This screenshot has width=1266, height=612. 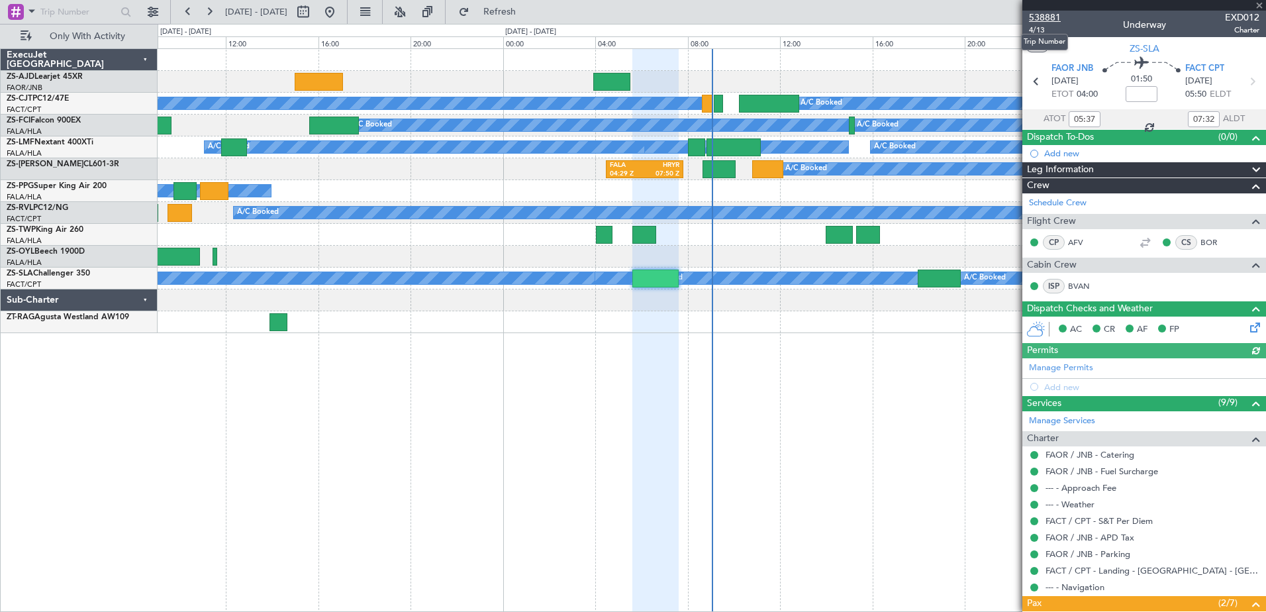 I want to click on a: --- - Weather, so click(x=1070, y=504).